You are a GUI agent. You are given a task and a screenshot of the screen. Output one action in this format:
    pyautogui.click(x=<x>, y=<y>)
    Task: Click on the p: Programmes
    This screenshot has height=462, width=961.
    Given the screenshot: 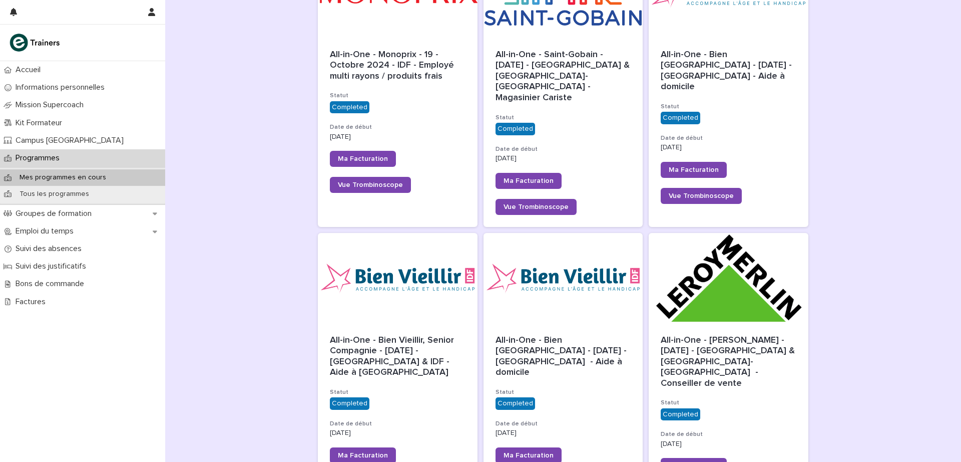 What is the action you would take?
    pyautogui.click(x=40, y=158)
    